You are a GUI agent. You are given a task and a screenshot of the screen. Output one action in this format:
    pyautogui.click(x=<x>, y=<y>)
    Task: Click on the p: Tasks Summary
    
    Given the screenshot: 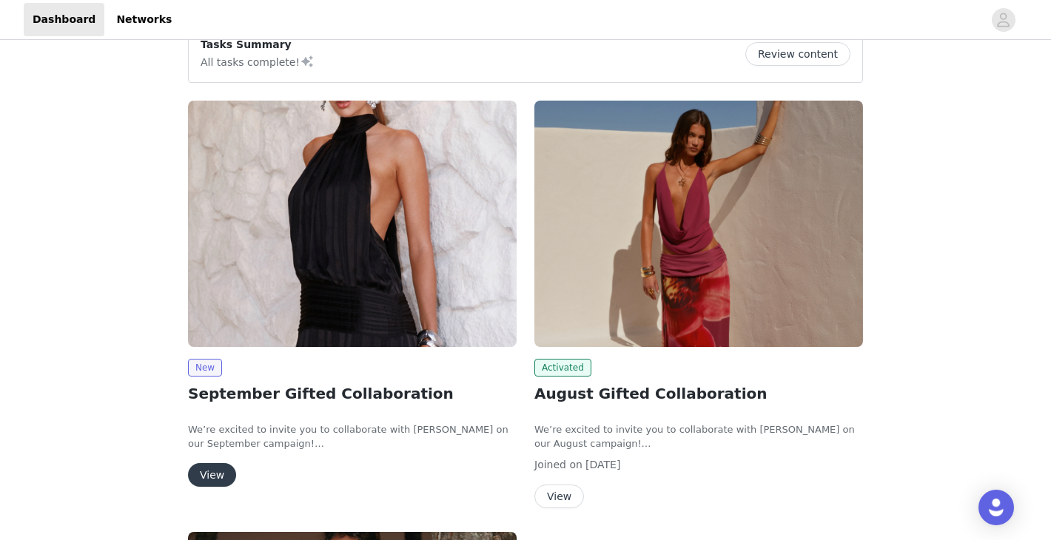 What is the action you would take?
    pyautogui.click(x=258, y=44)
    